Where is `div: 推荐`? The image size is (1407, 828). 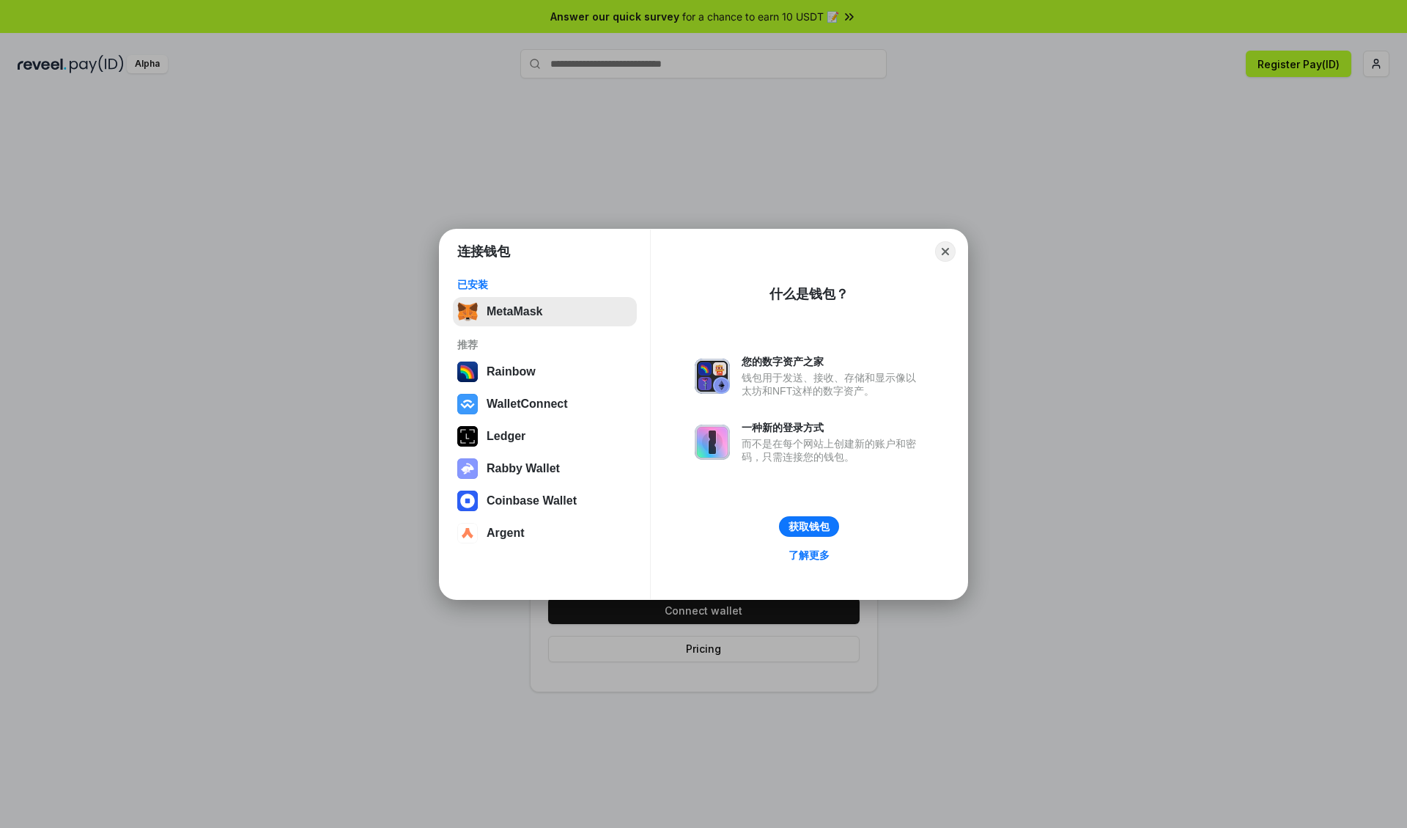 div: 推荐 is located at coordinates (545, 344).